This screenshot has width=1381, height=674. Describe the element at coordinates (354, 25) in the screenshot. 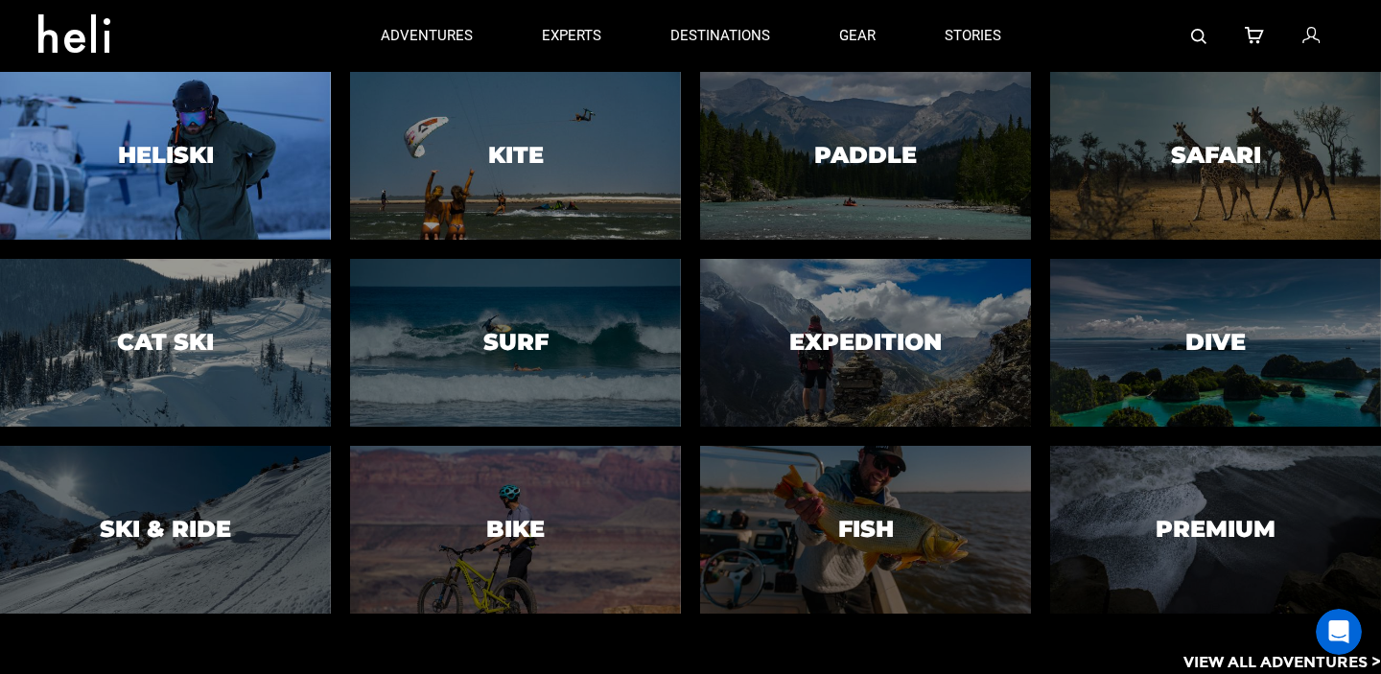

I see `div: Close` at that location.